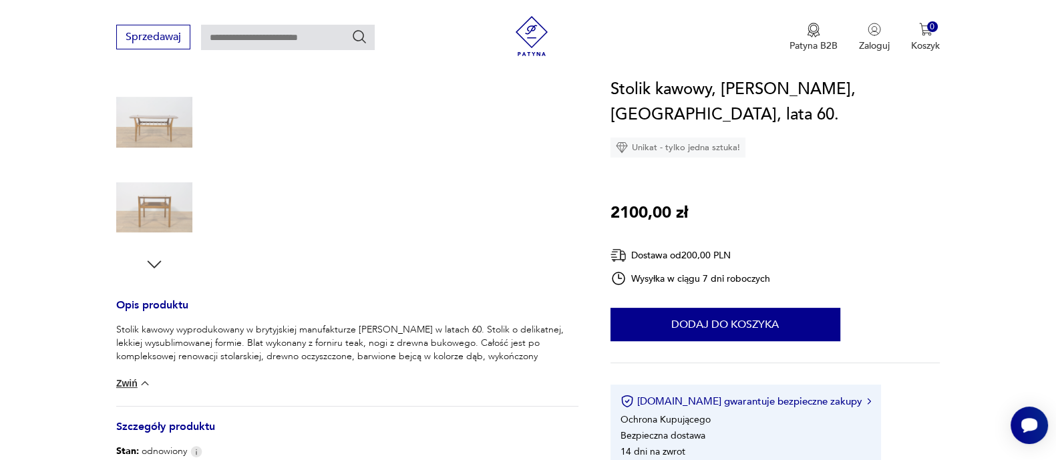 This screenshot has width=1056, height=460. What do you see at coordinates (875, 45) in the screenshot?
I see `p: Zaloguj` at bounding box center [875, 45].